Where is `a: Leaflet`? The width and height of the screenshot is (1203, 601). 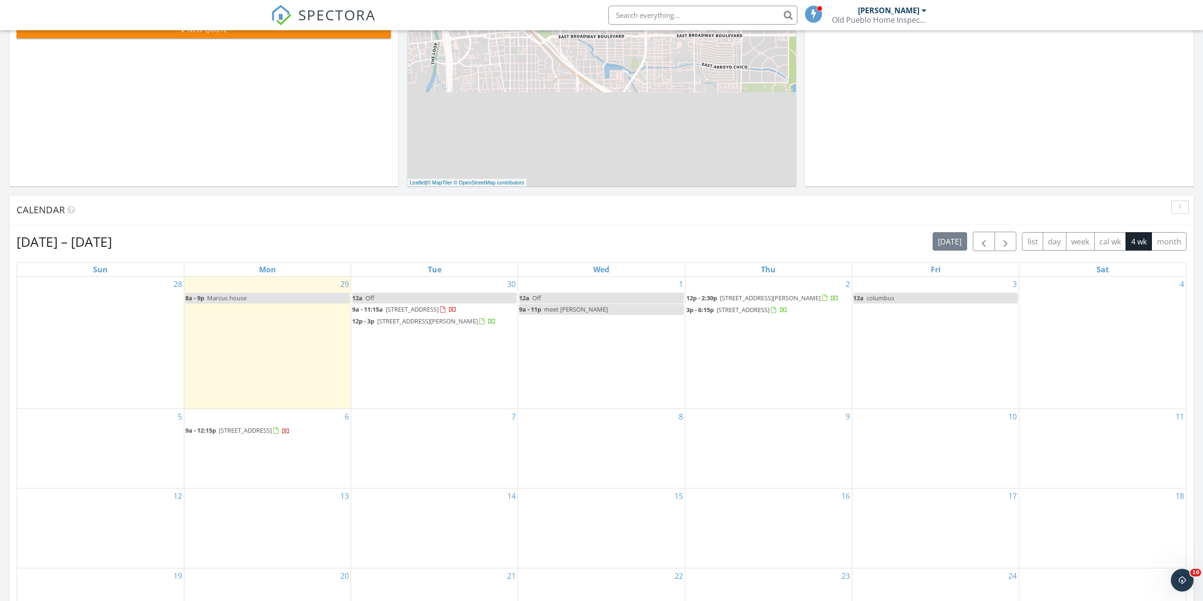 a: Leaflet is located at coordinates (417, 182).